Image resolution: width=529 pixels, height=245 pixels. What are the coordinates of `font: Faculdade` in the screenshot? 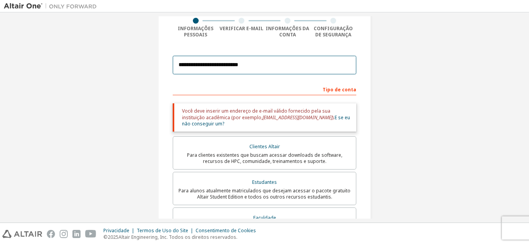 It's located at (265, 218).